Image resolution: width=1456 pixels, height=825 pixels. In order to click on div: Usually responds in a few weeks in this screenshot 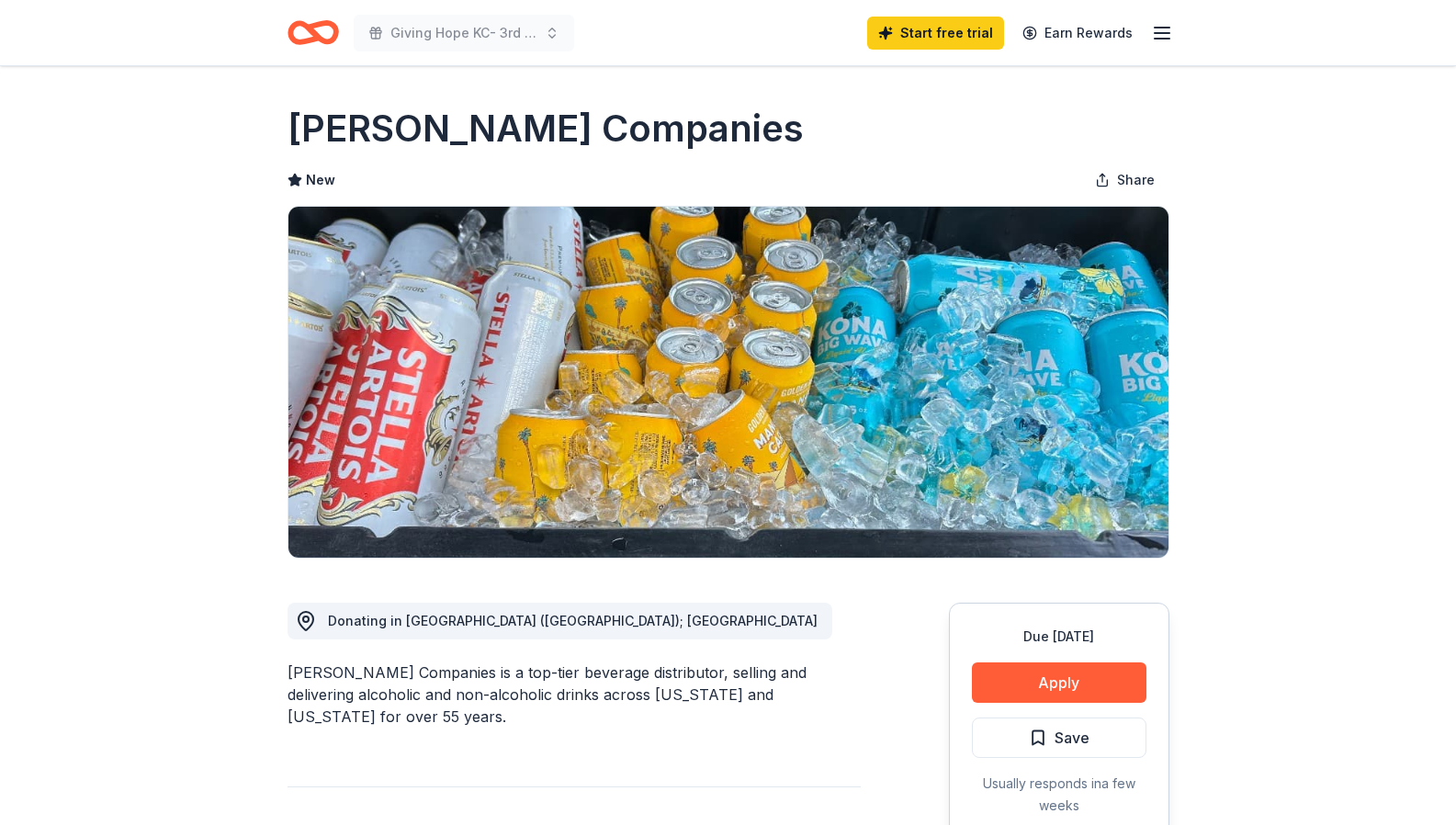, I will do `click(1058, 794)`.